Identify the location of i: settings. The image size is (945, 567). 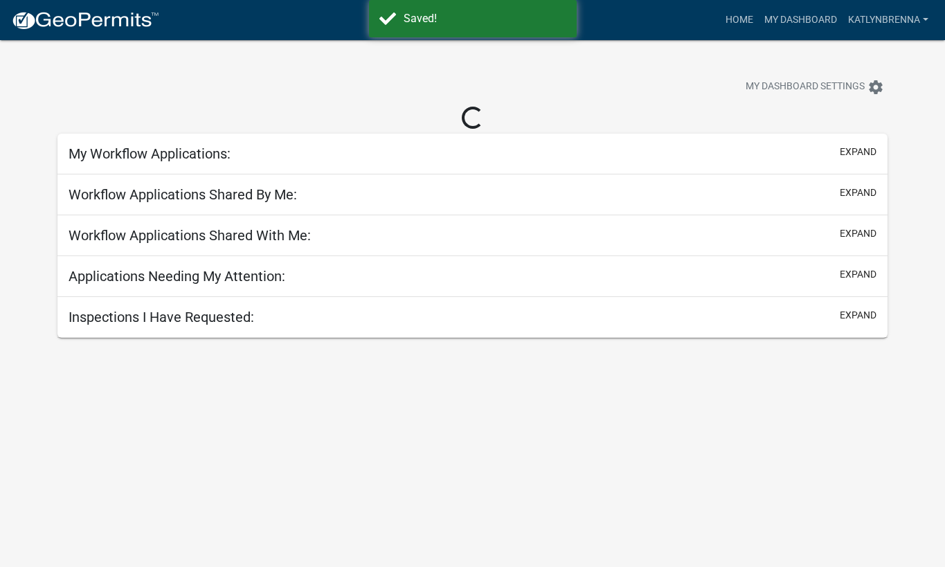
(876, 87).